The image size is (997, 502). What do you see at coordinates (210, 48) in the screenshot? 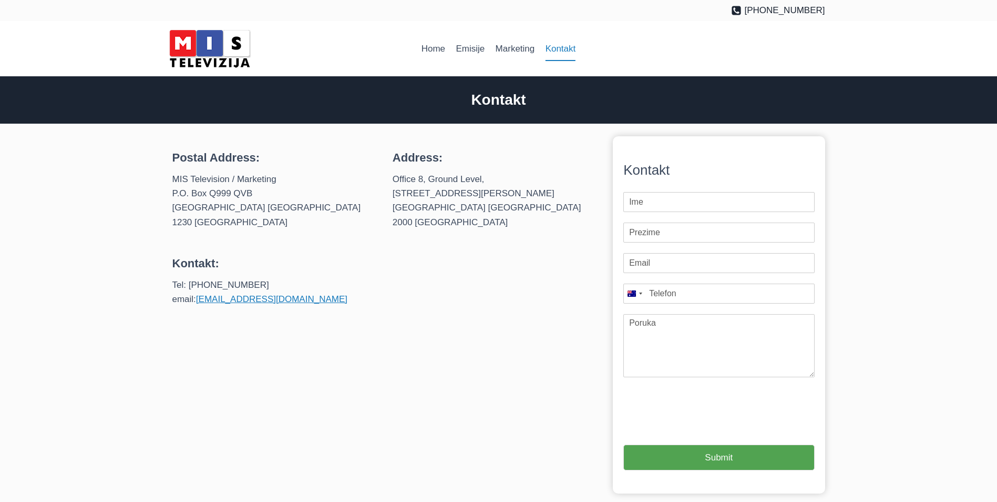
I see `img: MIS Television` at bounding box center [210, 48].